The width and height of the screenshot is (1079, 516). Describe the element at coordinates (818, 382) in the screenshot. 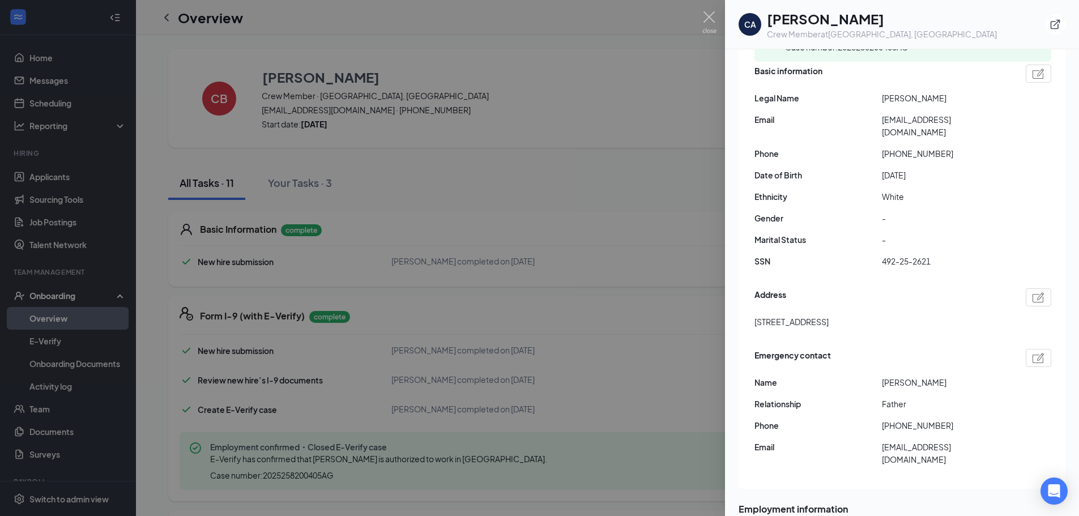

I see `span: Name` at that location.